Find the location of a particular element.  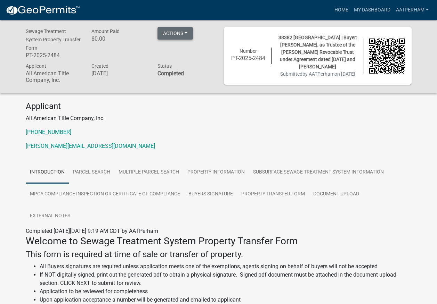

h6: $0.00 is located at coordinates (119, 39).